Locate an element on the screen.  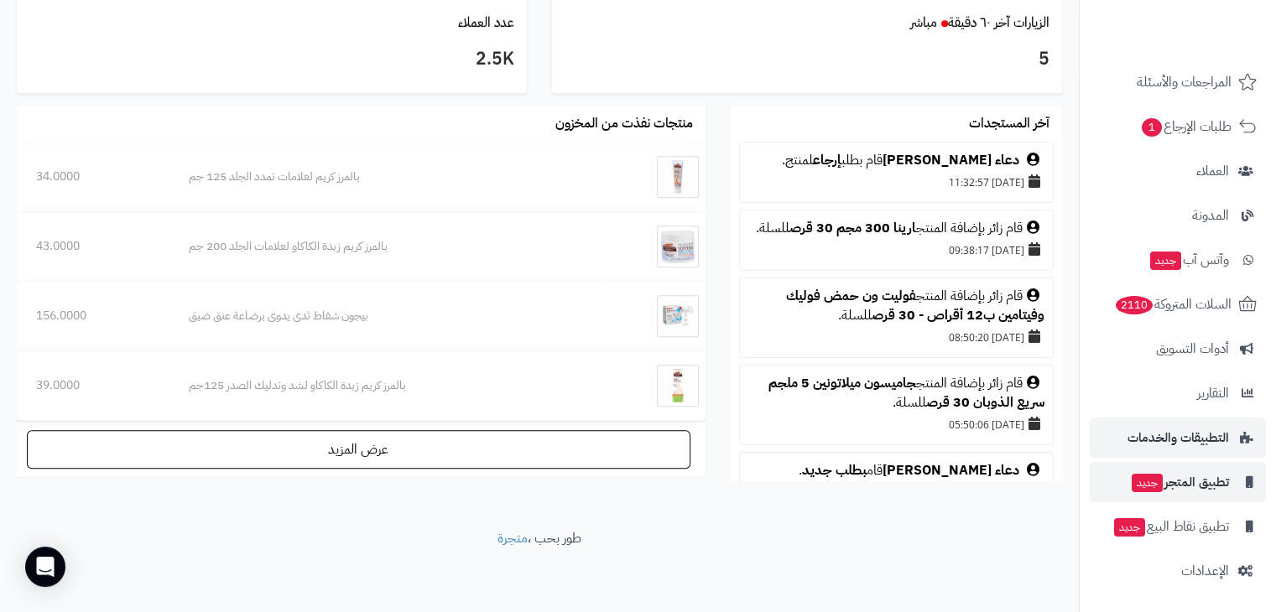
a: فوليت ون حمض فوليك وفيتامين ب12 أقراص - 30 قرص is located at coordinates (915, 305).